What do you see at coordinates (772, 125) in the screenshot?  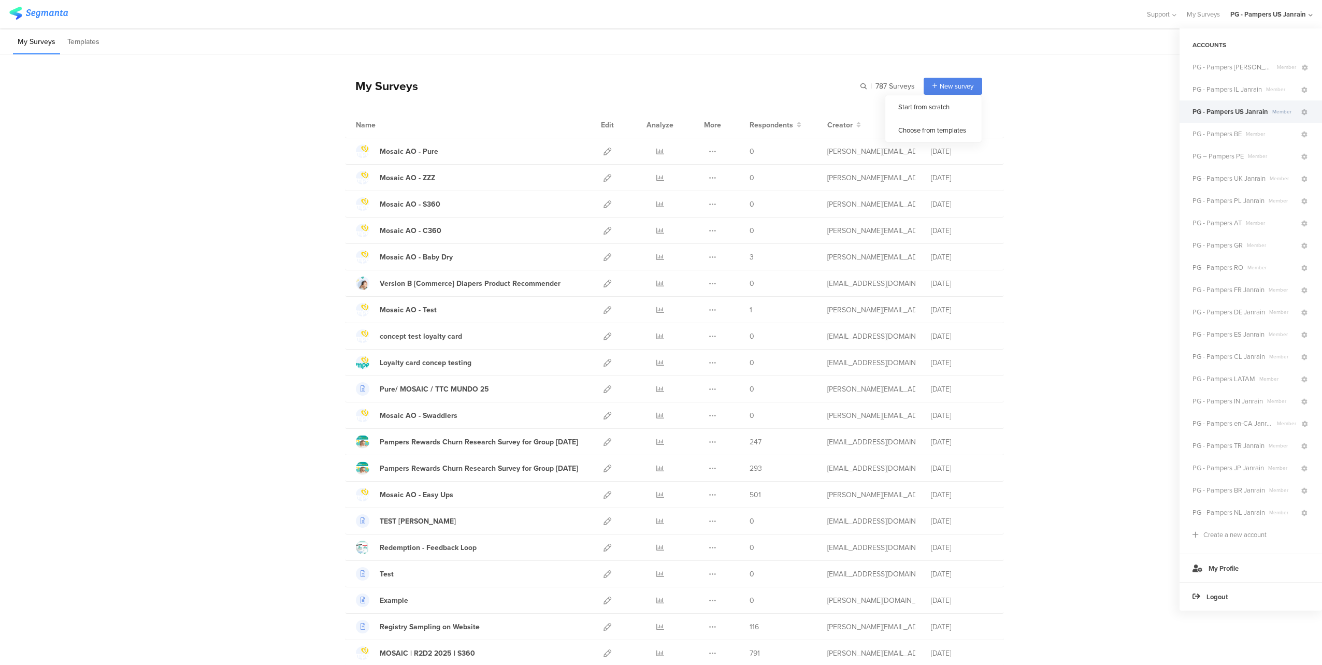 I see `span: Respondents` at bounding box center [772, 125].